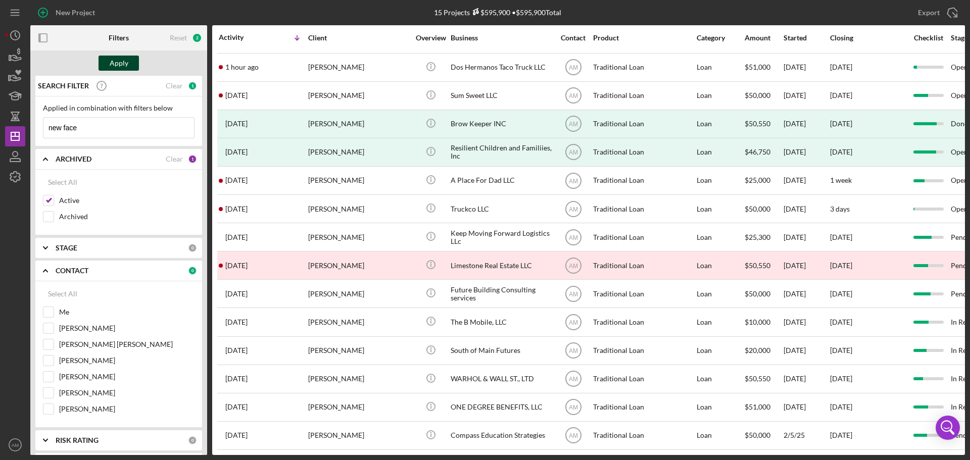 Image resolution: width=970 pixels, height=460 pixels. What do you see at coordinates (501, 67) in the screenshot?
I see `div: Dos Hermanos Taco Truck LLC` at bounding box center [501, 67].